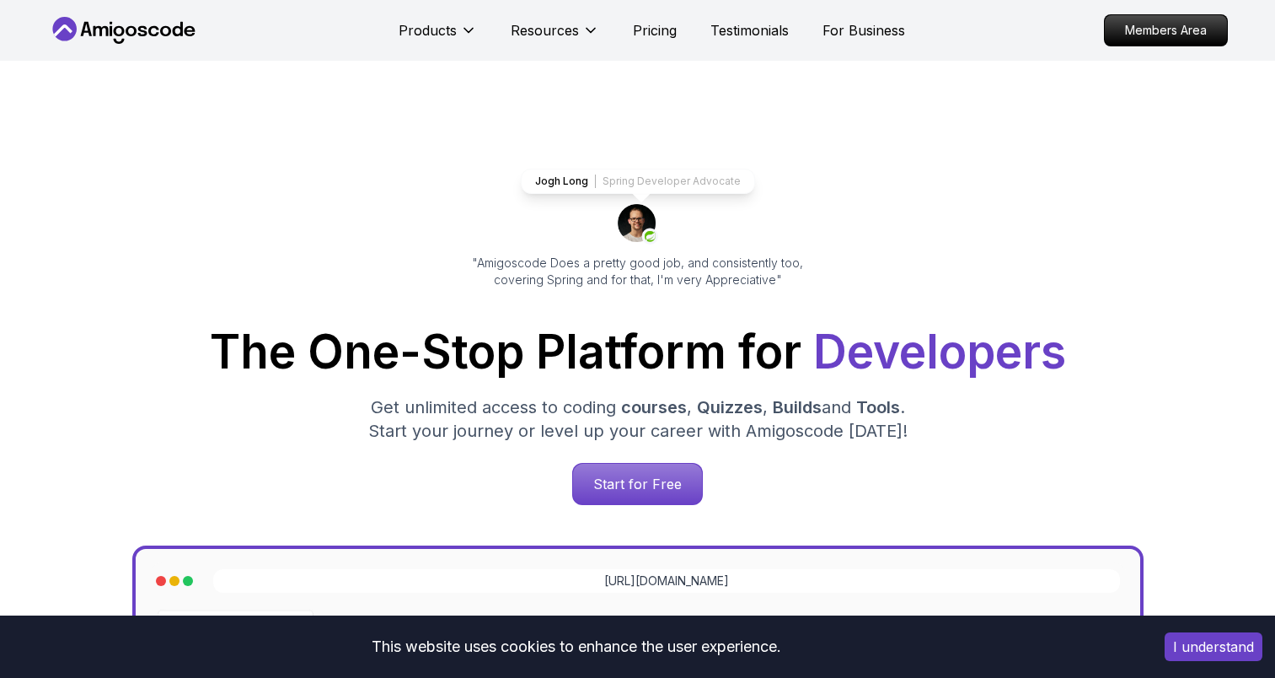  I want to click on p: Jogh Long, so click(561, 181).